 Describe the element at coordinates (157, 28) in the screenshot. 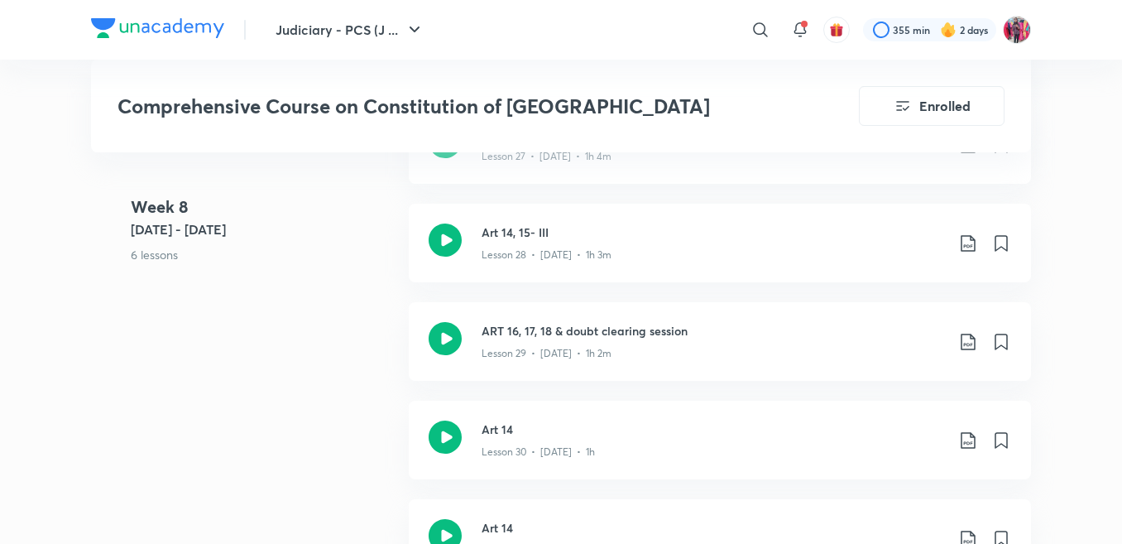

I see `img: Company Logo` at that location.